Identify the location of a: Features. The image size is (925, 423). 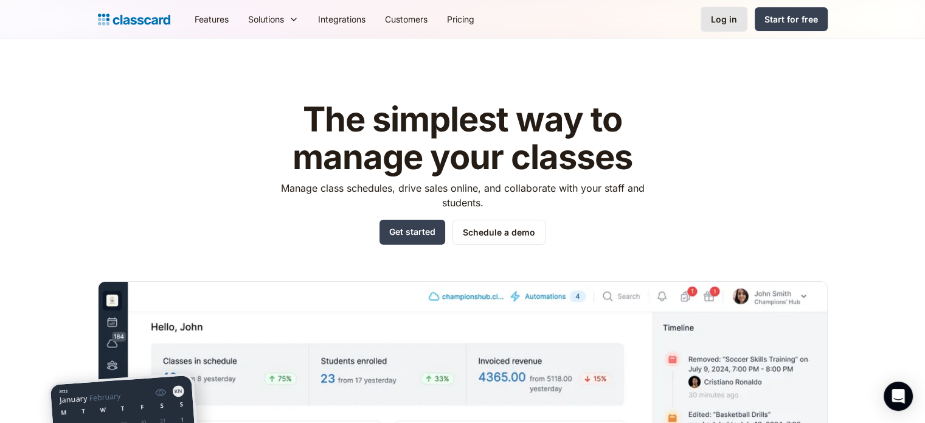
(212, 19).